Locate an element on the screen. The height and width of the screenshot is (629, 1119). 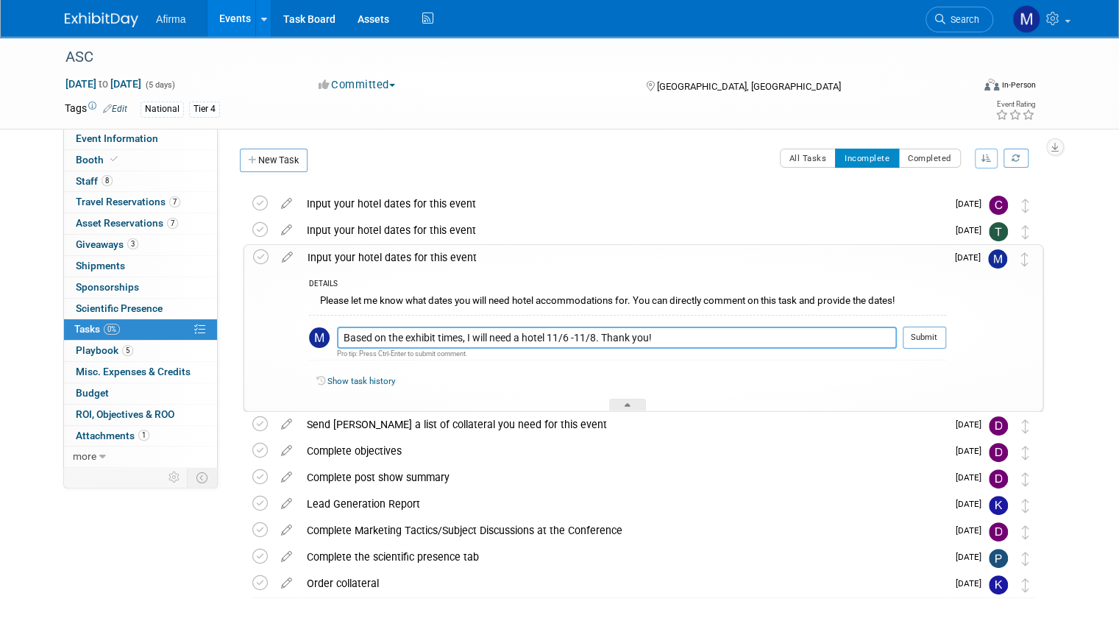
a: Tasks0% is located at coordinates (141, 330).